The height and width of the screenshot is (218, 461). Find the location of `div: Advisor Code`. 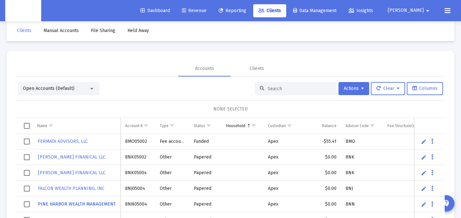

div: Advisor Code is located at coordinates (357, 126).